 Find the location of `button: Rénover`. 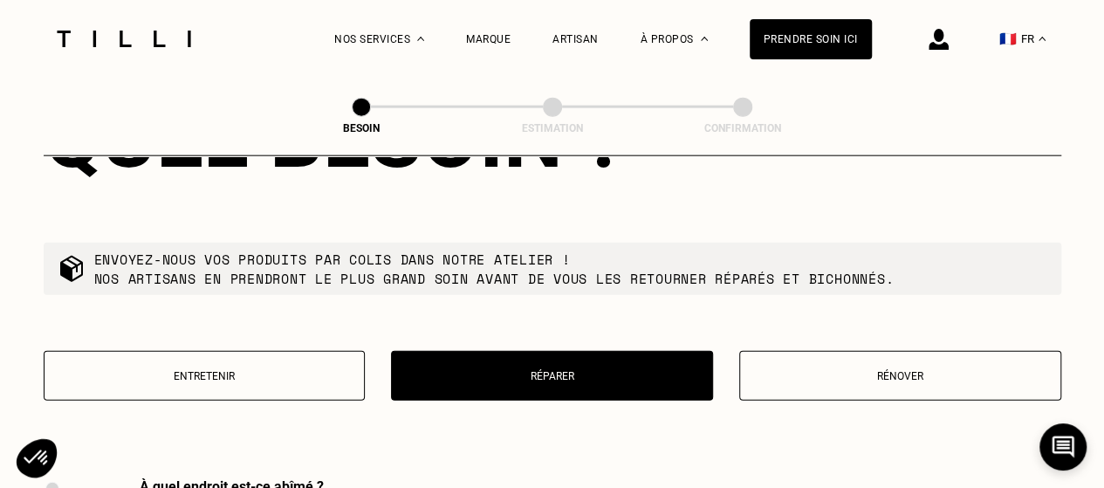

button: Rénover is located at coordinates (900, 375).